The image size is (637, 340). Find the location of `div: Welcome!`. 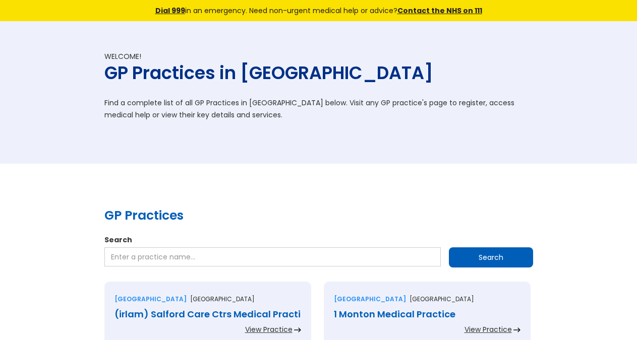

div: Welcome! is located at coordinates (319, 56).